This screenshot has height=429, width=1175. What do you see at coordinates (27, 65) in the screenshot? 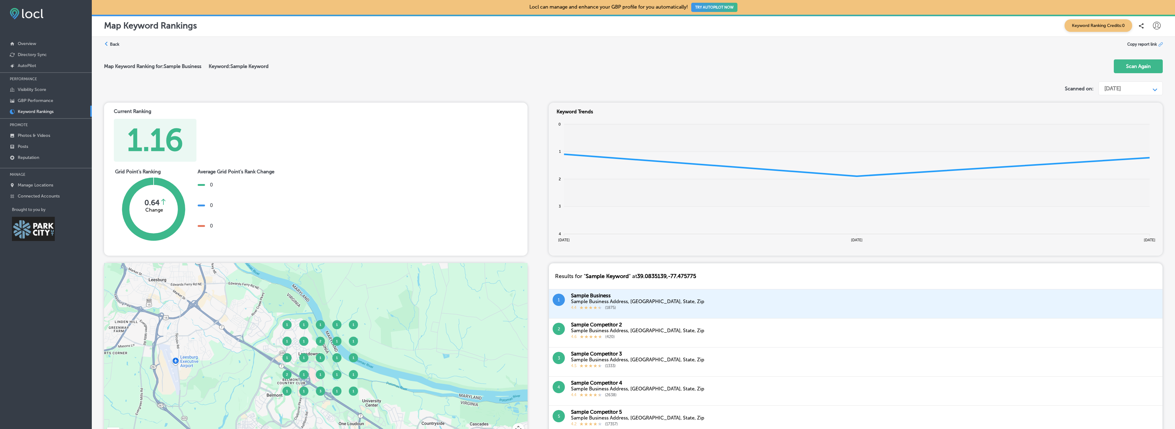
I see `p: AutoPilot` at bounding box center [27, 65].